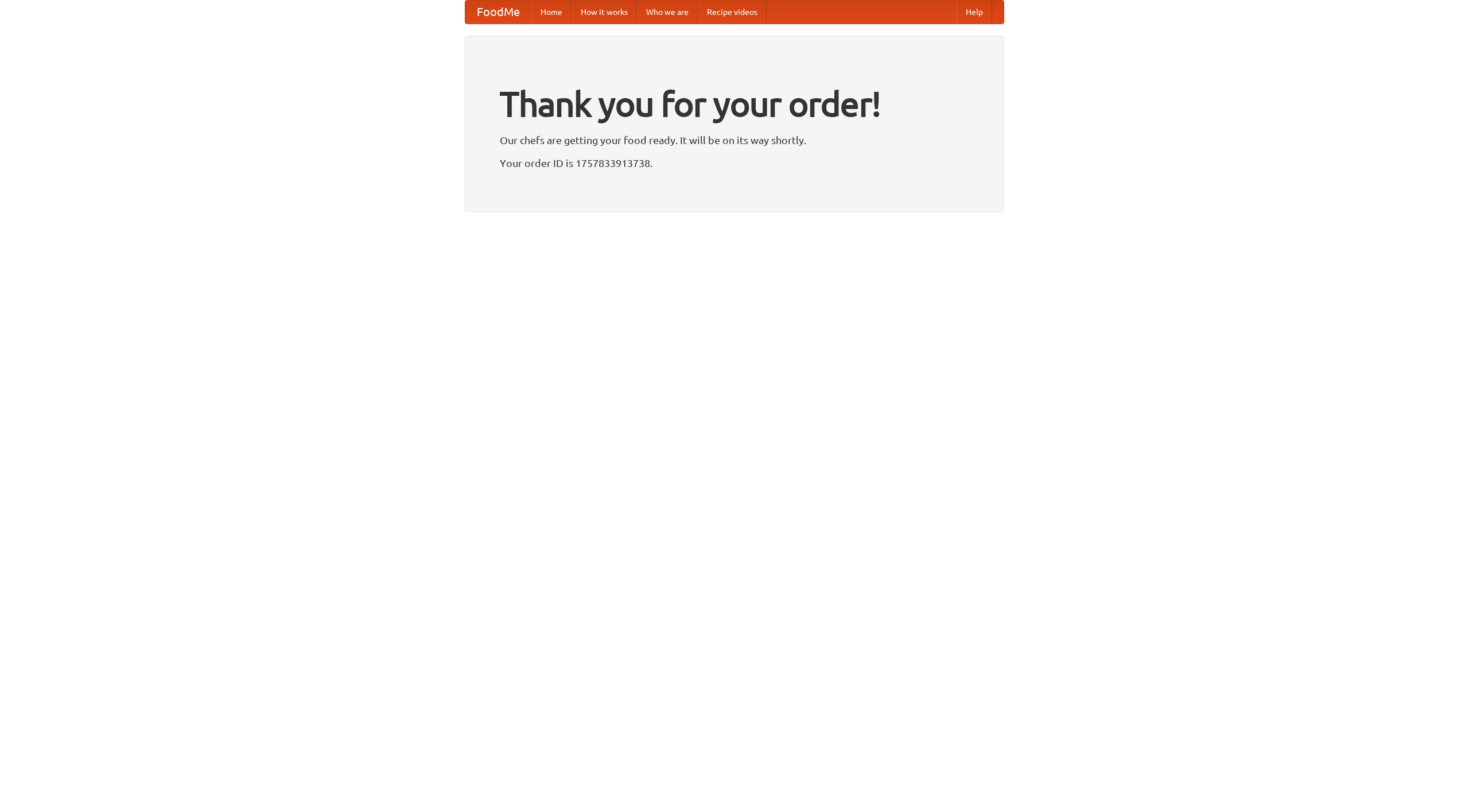  I want to click on a: Who we are, so click(668, 12).